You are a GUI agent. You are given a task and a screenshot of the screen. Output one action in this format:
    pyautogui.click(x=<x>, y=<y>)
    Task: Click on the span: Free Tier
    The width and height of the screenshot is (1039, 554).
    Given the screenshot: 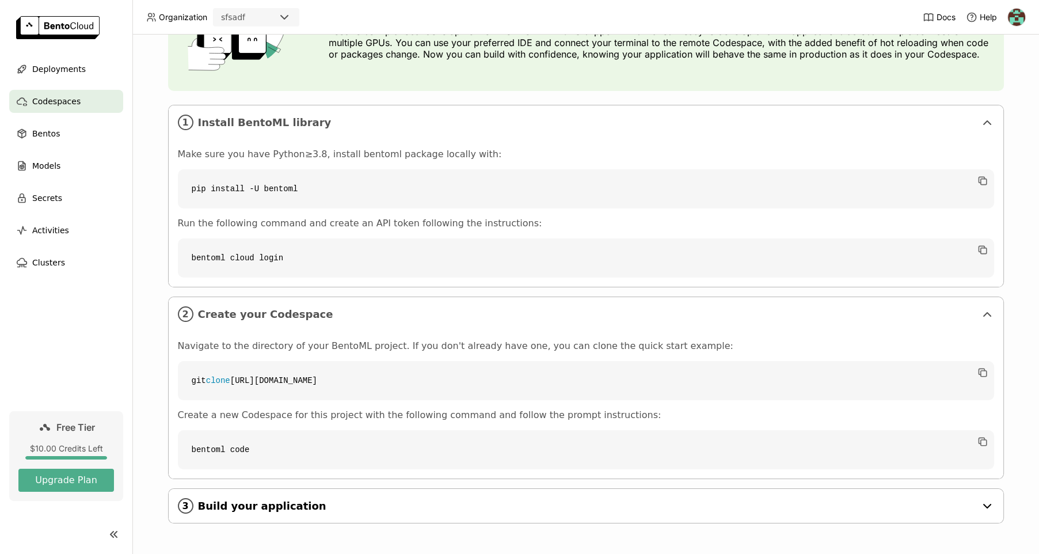 What is the action you would take?
    pyautogui.click(x=75, y=427)
    